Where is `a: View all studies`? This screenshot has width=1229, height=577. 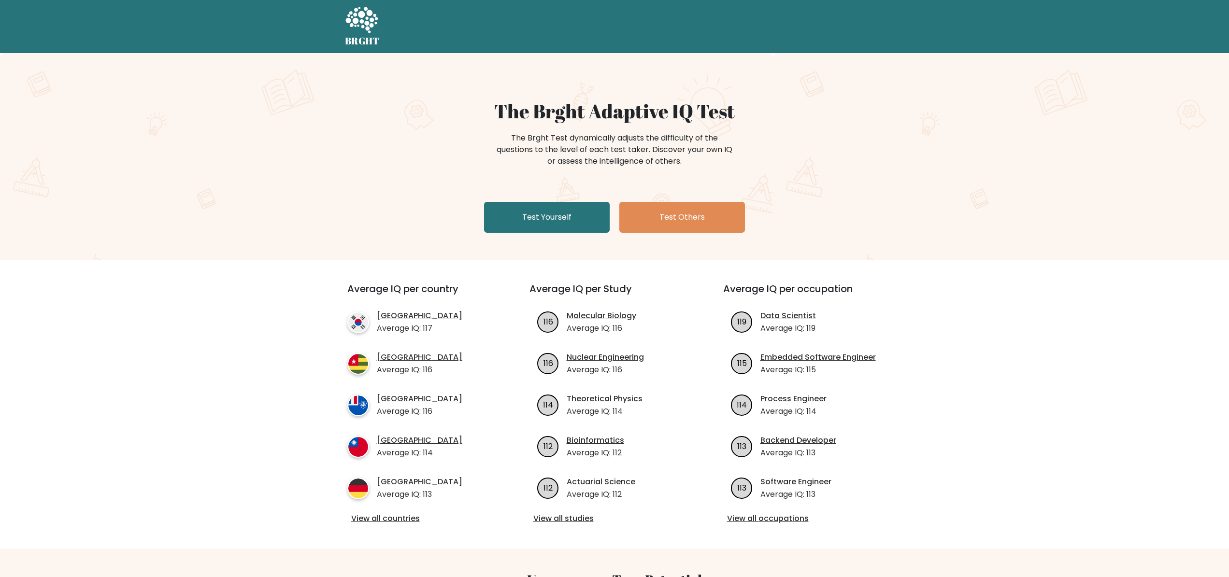 a: View all studies is located at coordinates (614, 519).